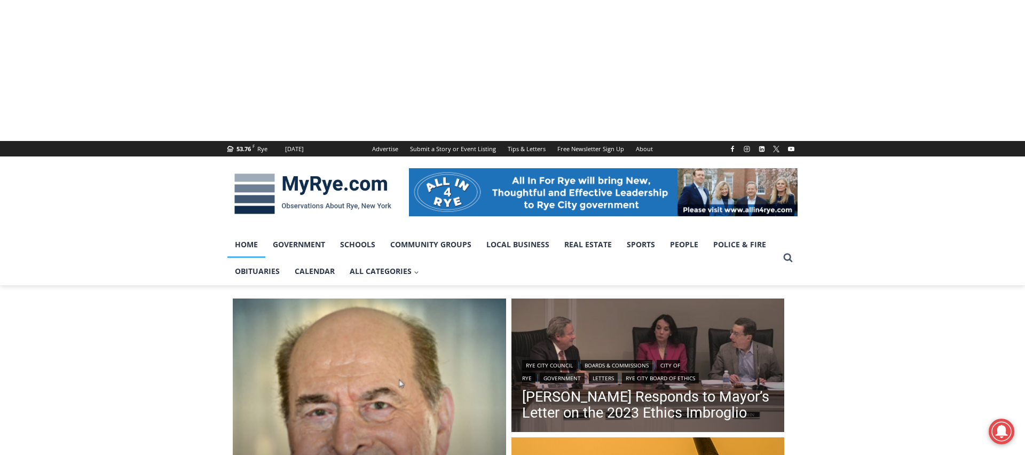 Image resolution: width=1025 pixels, height=455 pixels. Describe the element at coordinates (518, 245) in the screenshot. I see `a: Local Business` at that location.